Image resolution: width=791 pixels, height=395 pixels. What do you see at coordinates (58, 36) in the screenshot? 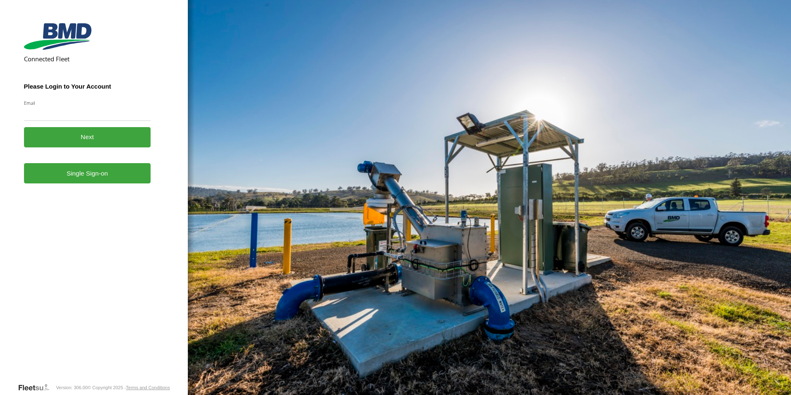
I see `img: BMD` at bounding box center [58, 36].